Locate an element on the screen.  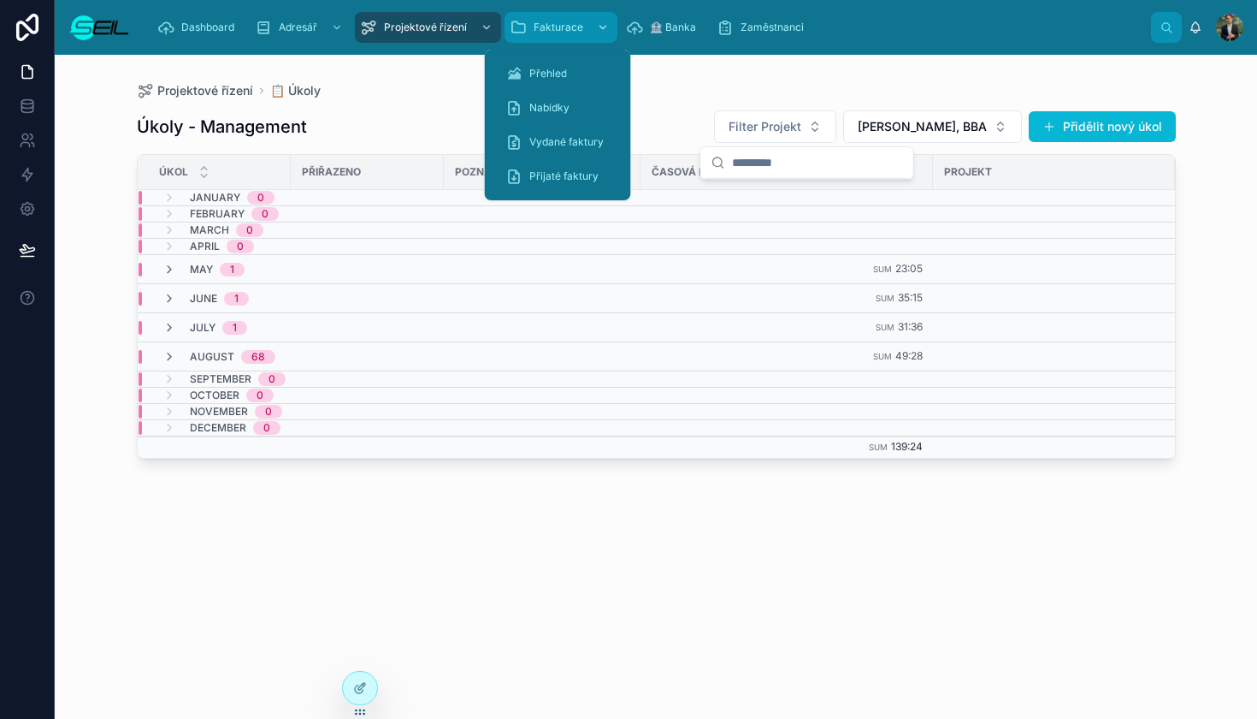
span: February is located at coordinates (217, 214).